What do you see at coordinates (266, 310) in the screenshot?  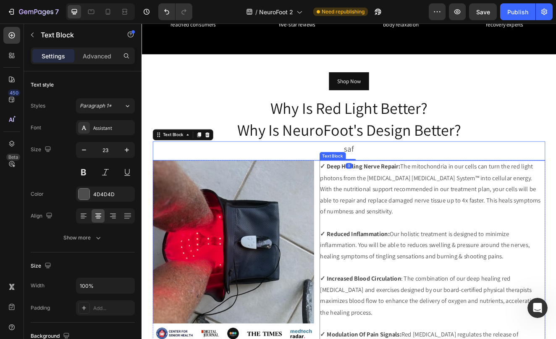 I see `strong: ✓ Increased Blood Circulation` at bounding box center [266, 310].